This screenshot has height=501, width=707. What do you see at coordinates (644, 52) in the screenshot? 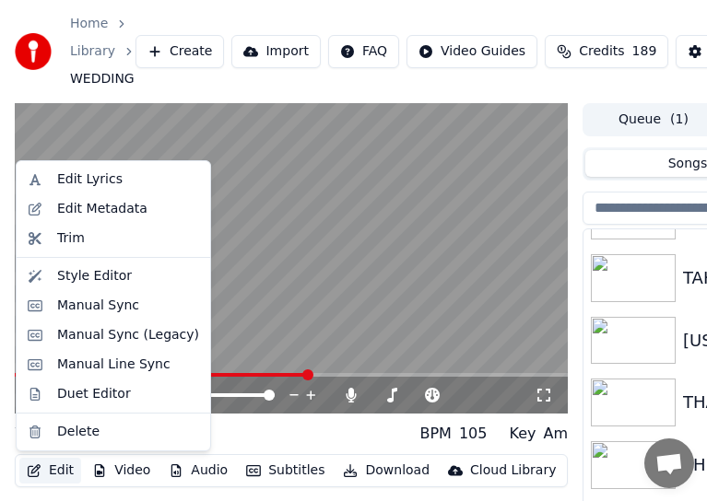
I see `span: 189` at bounding box center [644, 52].